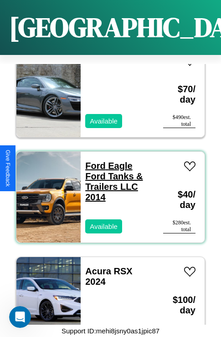 Image resolution: width=221 pixels, height=337 pixels. Describe the element at coordinates (110, 331) in the screenshot. I see `p: Support ID: mehi8jsny0as1jpic87` at that location.